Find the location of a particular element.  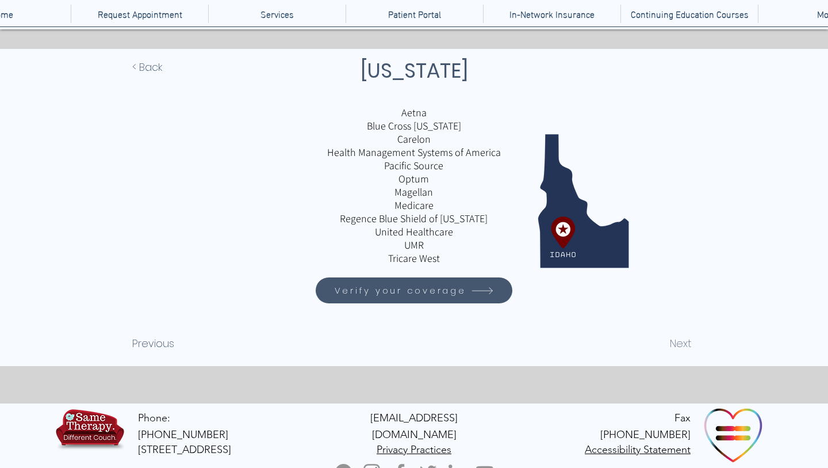

div: Services is located at coordinates (277, 14).